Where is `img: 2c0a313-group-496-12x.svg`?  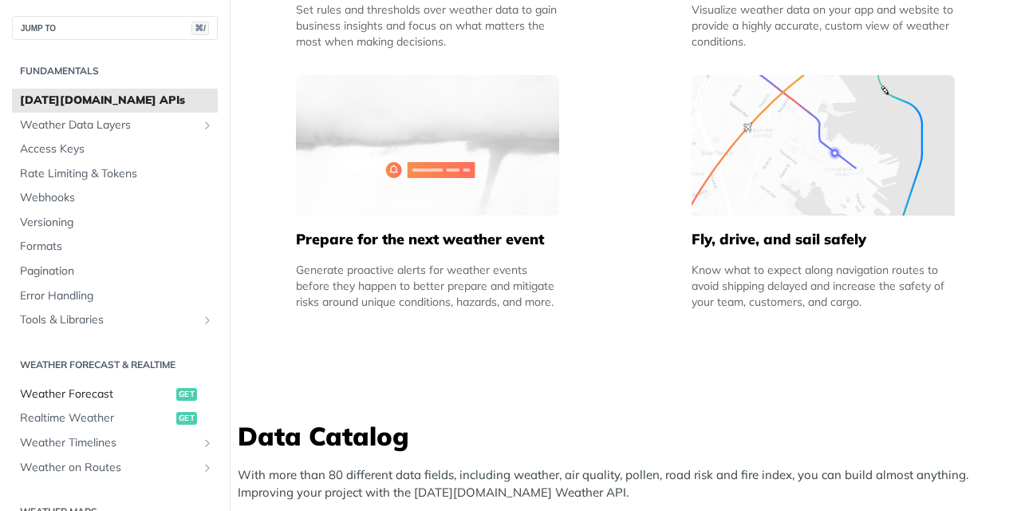
img: 2c0a313-group-496-12x.svg is located at coordinates (428, 144).